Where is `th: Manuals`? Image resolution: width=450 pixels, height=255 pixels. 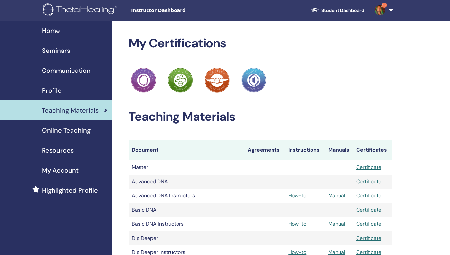 th: Manuals is located at coordinates (339, 150).